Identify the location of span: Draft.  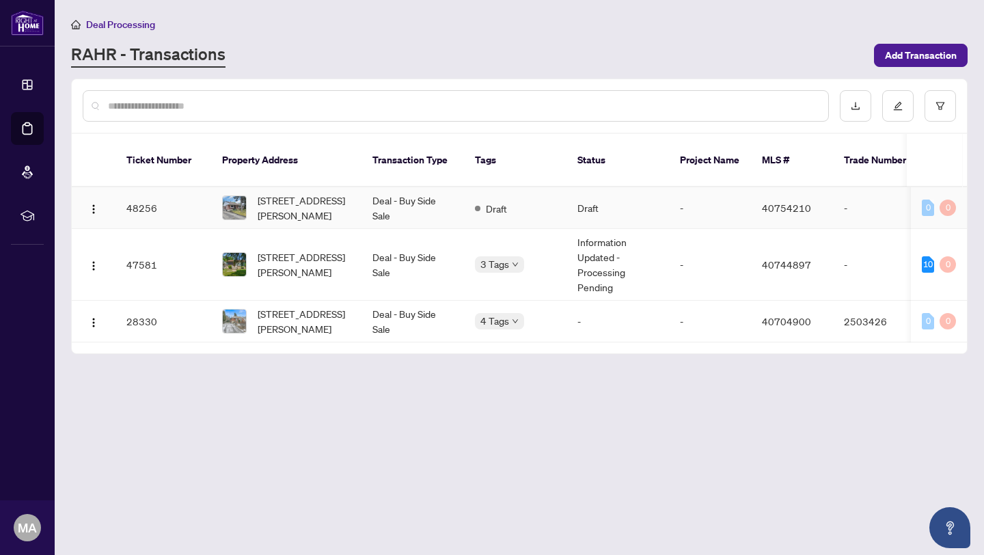
(496, 208).